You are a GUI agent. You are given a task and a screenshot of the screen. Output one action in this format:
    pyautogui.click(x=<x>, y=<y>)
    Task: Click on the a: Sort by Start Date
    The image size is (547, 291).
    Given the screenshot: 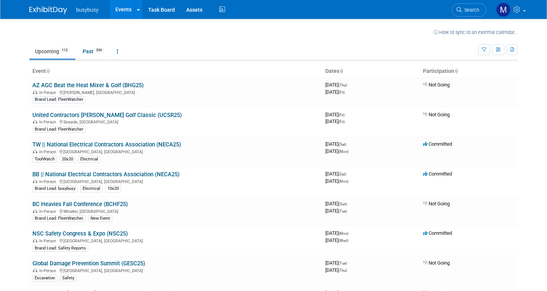 What is the action you would take?
    pyautogui.click(x=341, y=71)
    